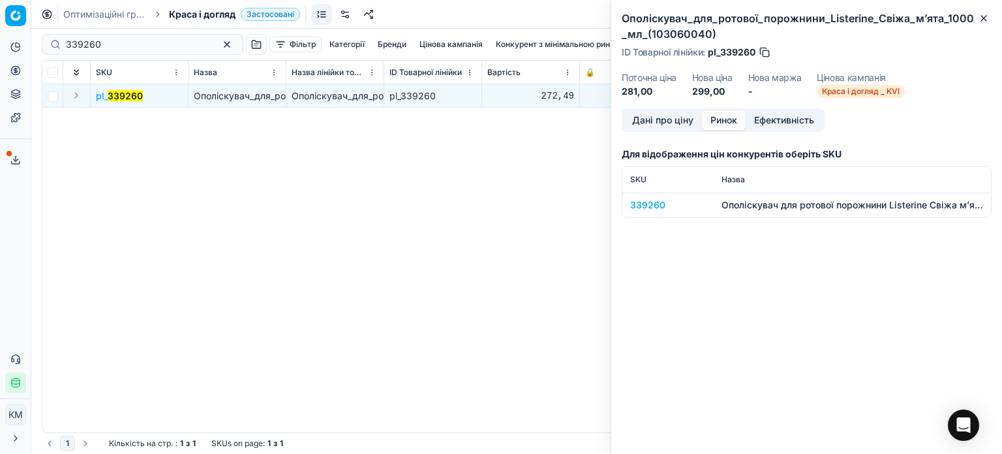 The image size is (1002, 454). I want to click on div: Open Intercom Messenger, so click(964, 425).